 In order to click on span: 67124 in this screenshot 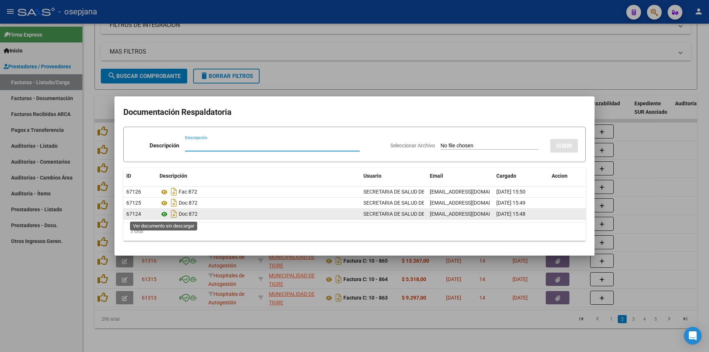, I will do `click(134, 214)`.